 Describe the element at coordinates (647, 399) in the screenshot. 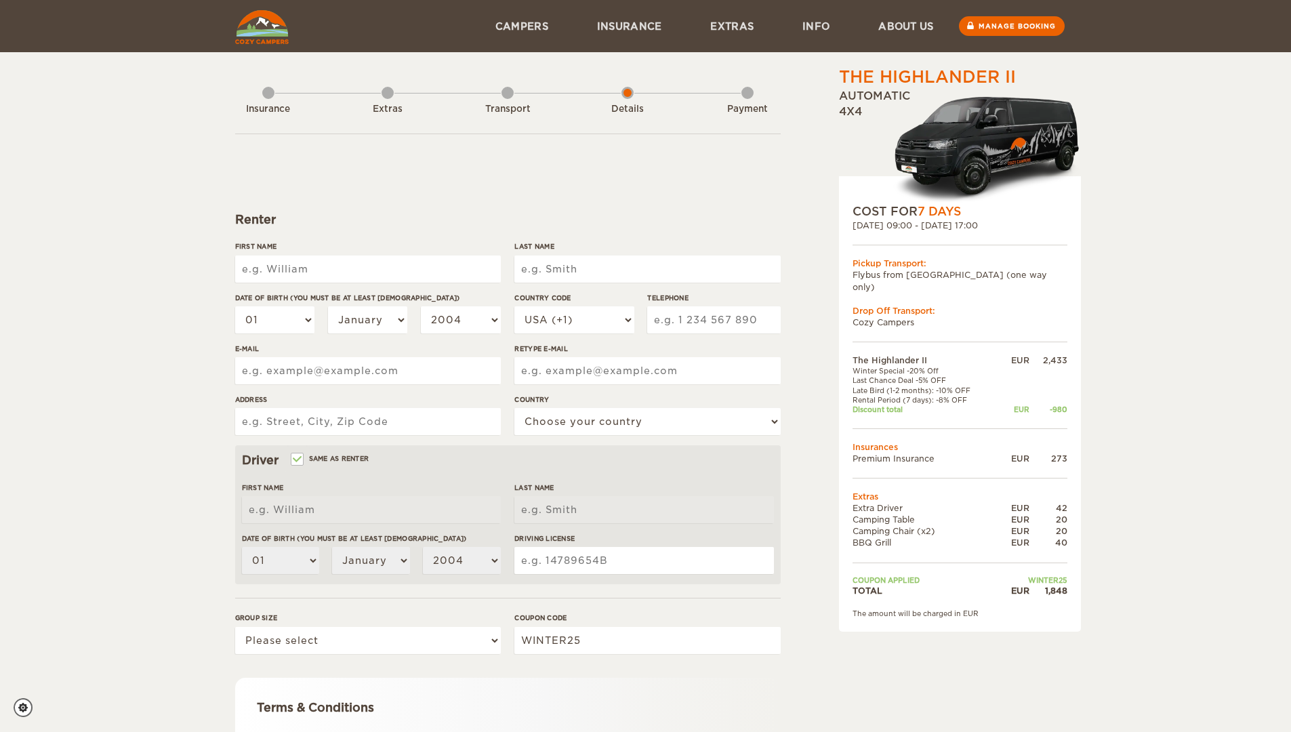

I see `label: Country` at that location.